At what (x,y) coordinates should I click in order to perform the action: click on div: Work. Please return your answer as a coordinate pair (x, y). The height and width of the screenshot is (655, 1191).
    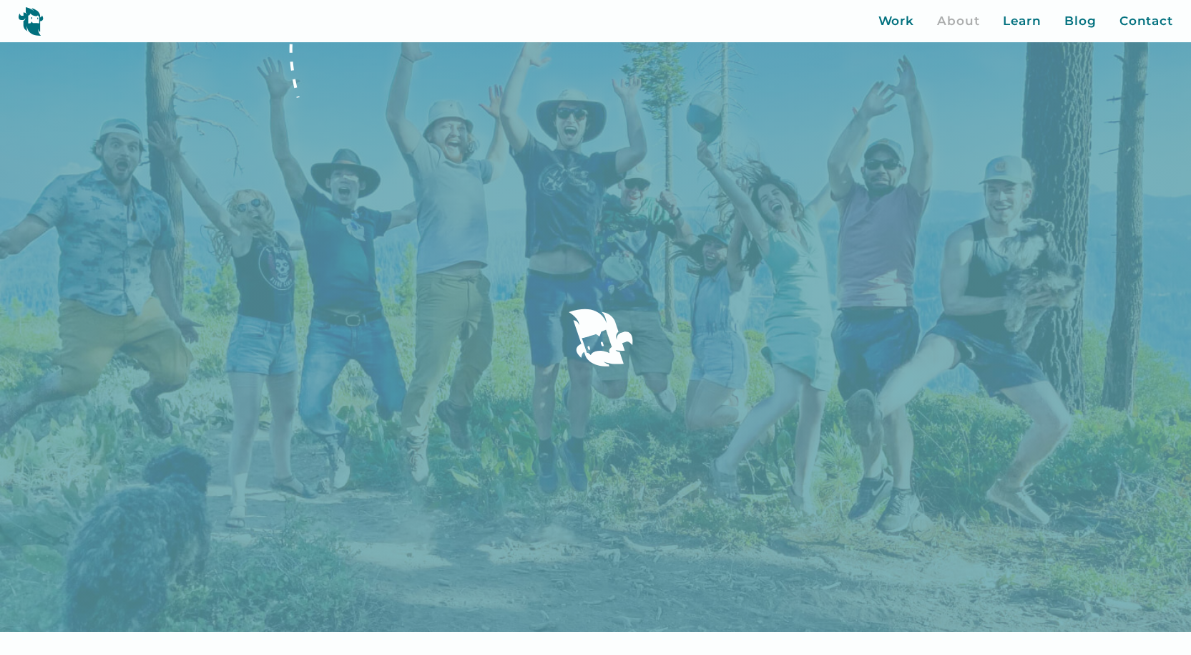
    Looking at the image, I should click on (897, 21).